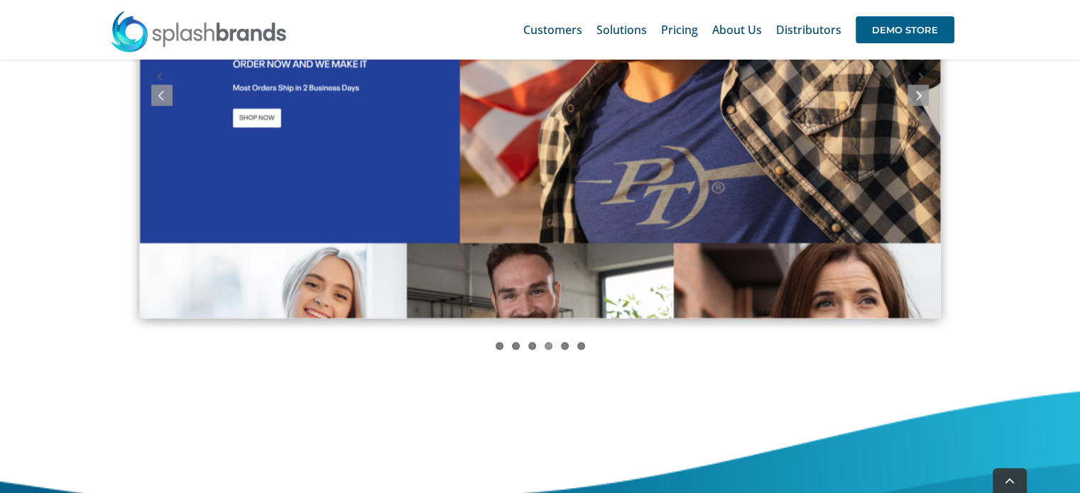 This screenshot has width=1080, height=493. I want to click on a: Distributors, so click(809, 30).